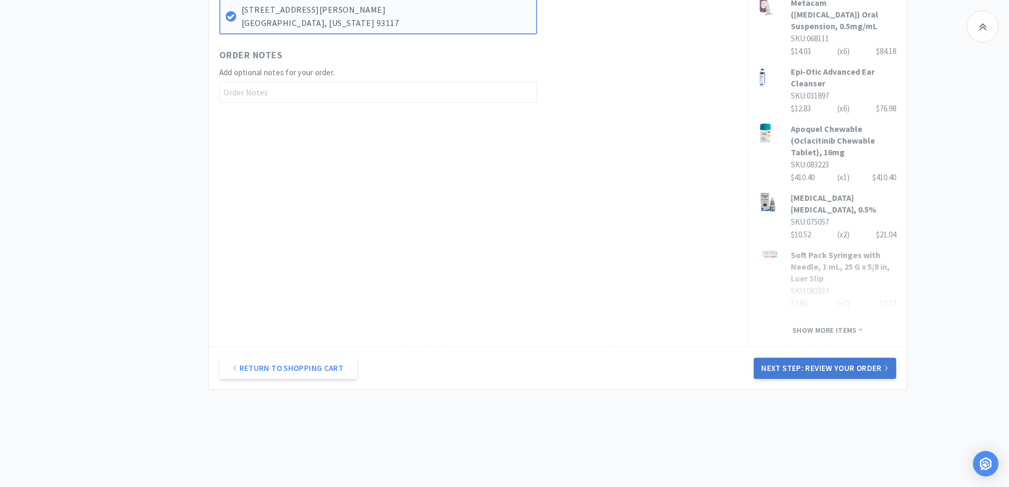 This screenshot has width=1009, height=487. What do you see at coordinates (844, 109) in the screenshot?
I see `div: $12.83` at bounding box center [844, 109].